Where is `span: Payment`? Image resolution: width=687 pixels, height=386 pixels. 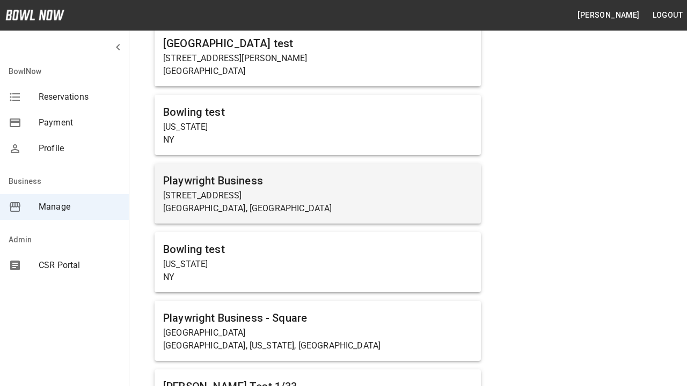 span: Payment is located at coordinates (79, 123).